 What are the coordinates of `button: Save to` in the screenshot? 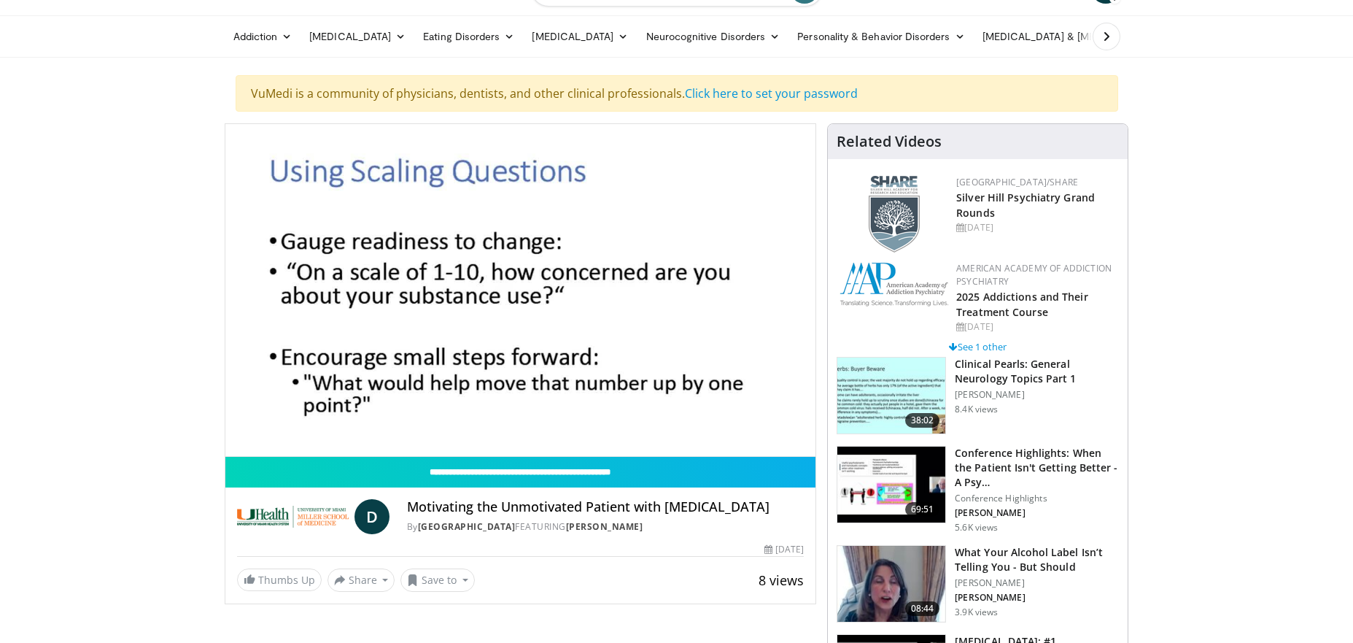 It's located at (438, 580).